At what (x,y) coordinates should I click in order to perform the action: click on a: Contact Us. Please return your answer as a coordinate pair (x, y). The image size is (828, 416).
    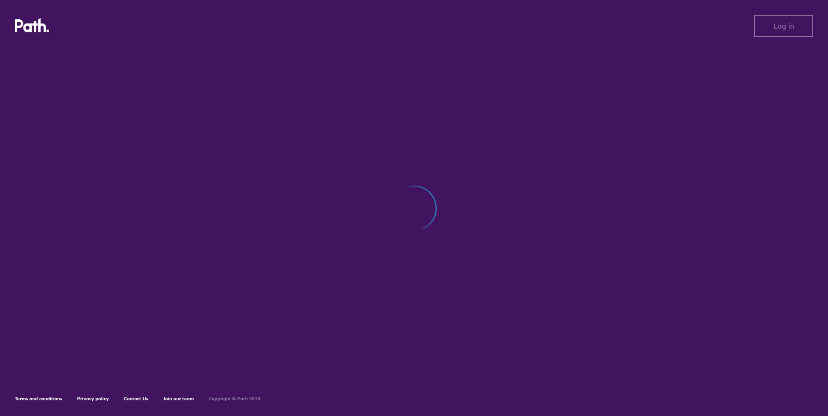
    Looking at the image, I should click on (136, 398).